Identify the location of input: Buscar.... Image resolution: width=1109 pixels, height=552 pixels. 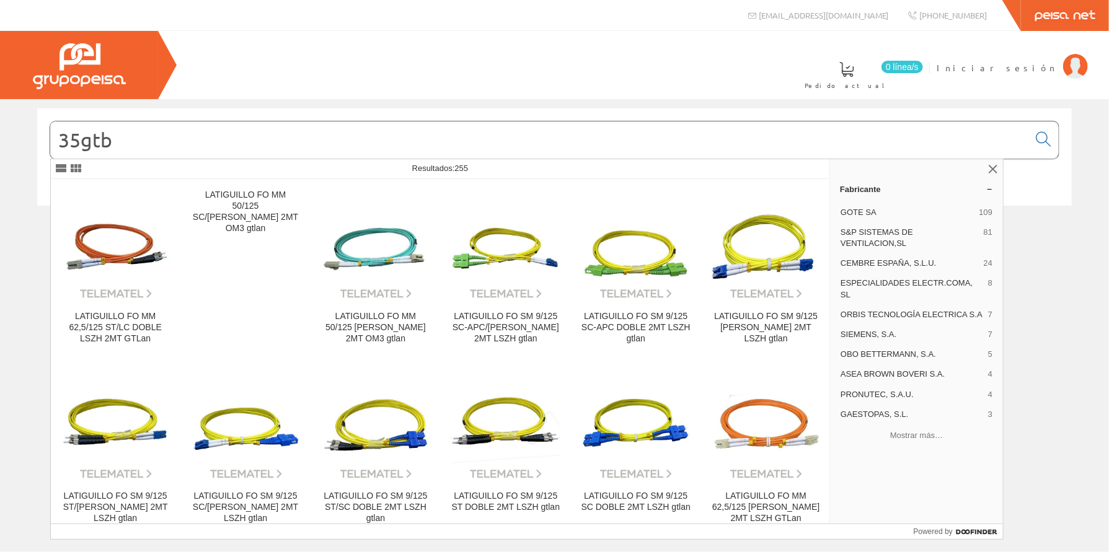
(539, 140).